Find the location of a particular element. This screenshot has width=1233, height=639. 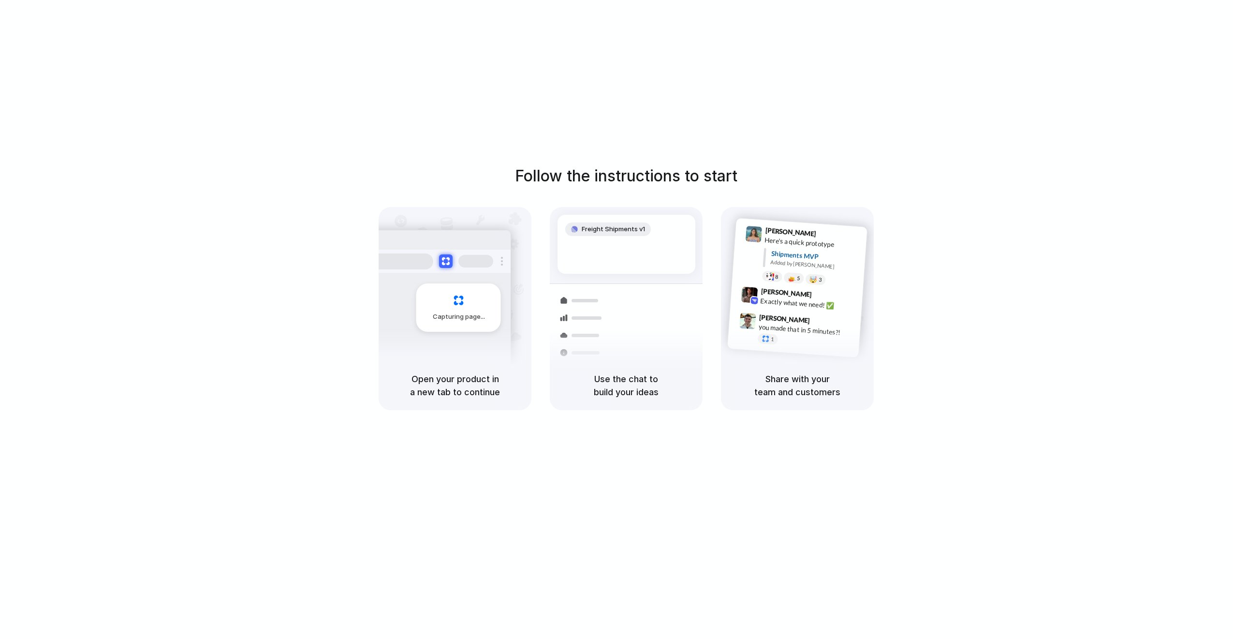

span: 3 is located at coordinates (820, 280).